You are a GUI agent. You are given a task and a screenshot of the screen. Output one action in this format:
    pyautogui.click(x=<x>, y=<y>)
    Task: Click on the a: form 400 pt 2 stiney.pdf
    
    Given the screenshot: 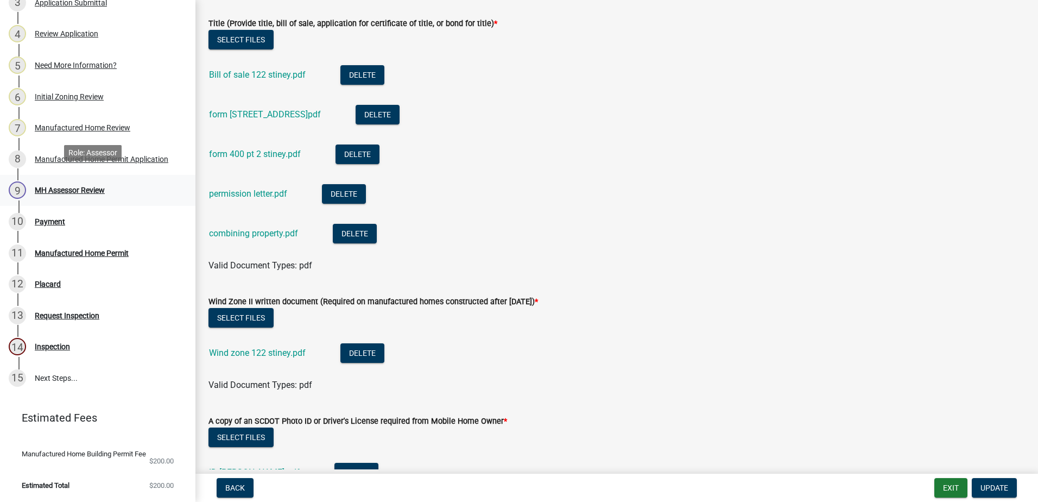 What is the action you would take?
    pyautogui.click(x=255, y=154)
    